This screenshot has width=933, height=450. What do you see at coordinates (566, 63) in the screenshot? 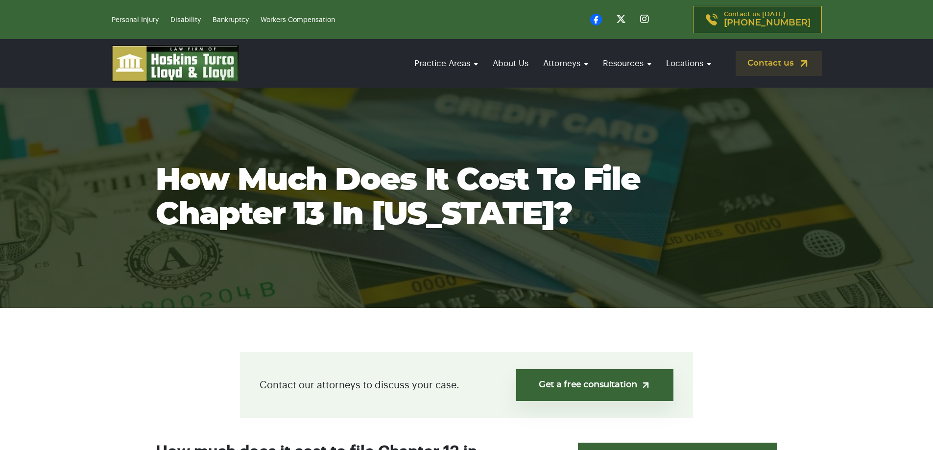
I see `a: Attorneys` at bounding box center [566, 63].